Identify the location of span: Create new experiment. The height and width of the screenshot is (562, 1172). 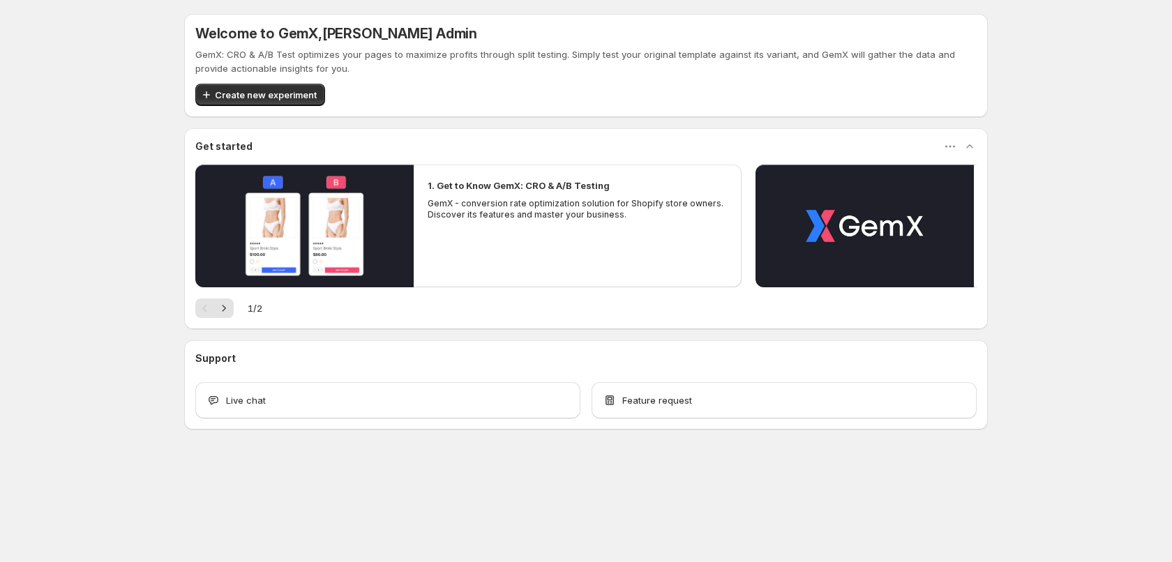
(266, 95).